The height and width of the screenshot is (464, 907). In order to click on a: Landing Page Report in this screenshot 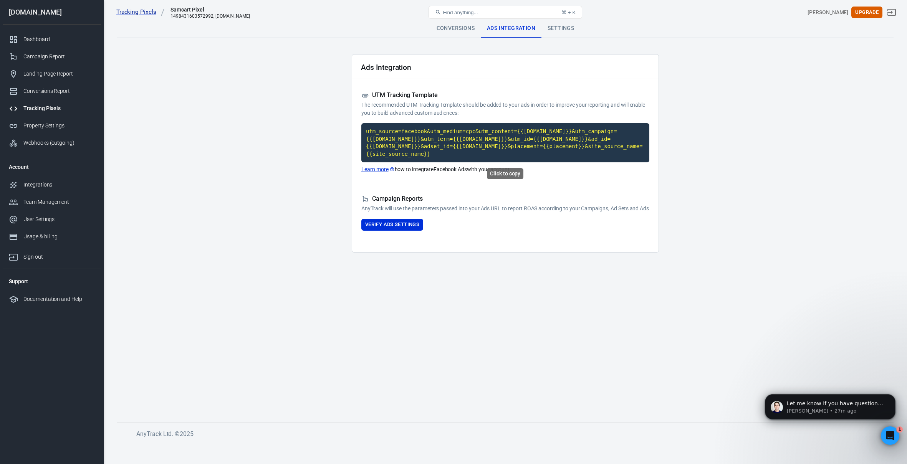, I will do `click(52, 74)`.